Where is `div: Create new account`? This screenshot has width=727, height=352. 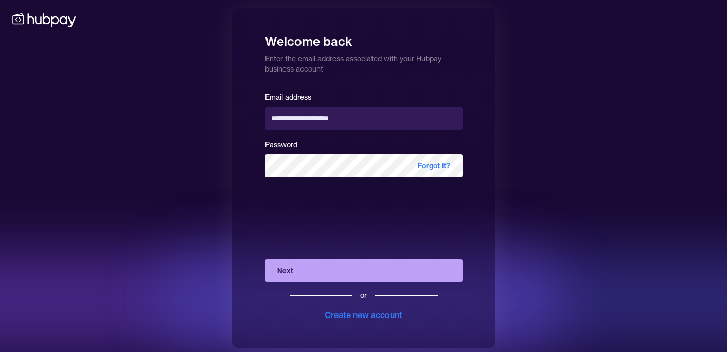 div: Create new account is located at coordinates (363, 315).